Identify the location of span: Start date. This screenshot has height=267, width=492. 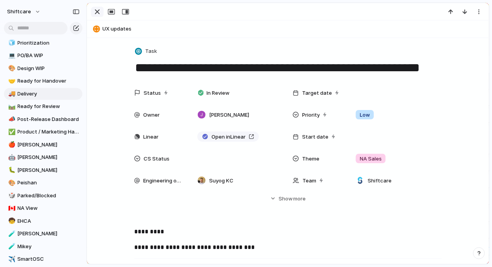
(315, 137).